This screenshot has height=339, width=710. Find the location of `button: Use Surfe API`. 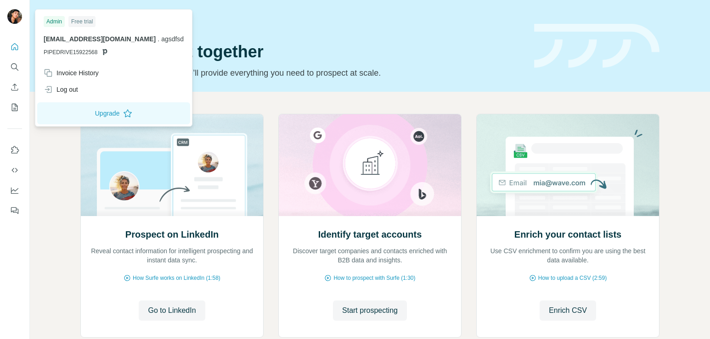

button: Use Surfe API is located at coordinates (15, 170).